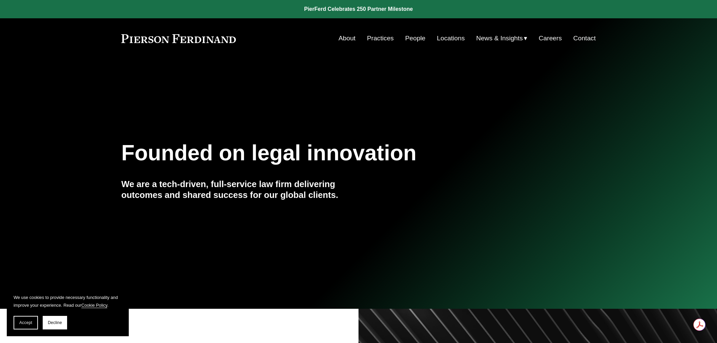 This screenshot has height=343, width=717. What do you see at coordinates (55, 322) in the screenshot?
I see `button: Decline` at bounding box center [55, 322].